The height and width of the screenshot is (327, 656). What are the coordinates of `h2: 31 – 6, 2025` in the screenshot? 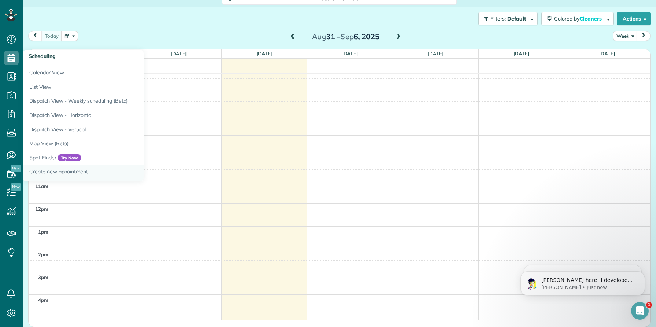 It's located at (346, 37).